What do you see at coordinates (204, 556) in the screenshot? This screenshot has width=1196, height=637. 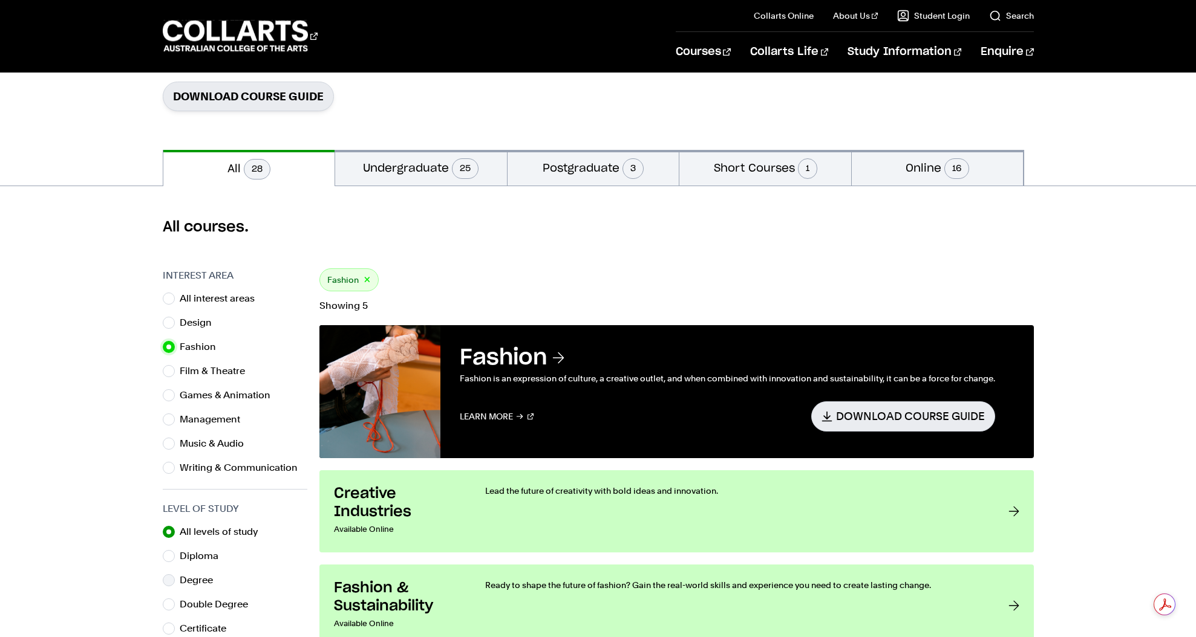 I see `label: Diploma` at bounding box center [204, 556].